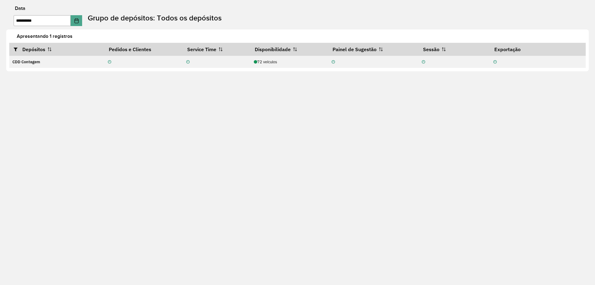 This screenshot has height=285, width=595. Describe the element at coordinates (290, 62) in the screenshot. I see `div: 72 veículos` at that location.